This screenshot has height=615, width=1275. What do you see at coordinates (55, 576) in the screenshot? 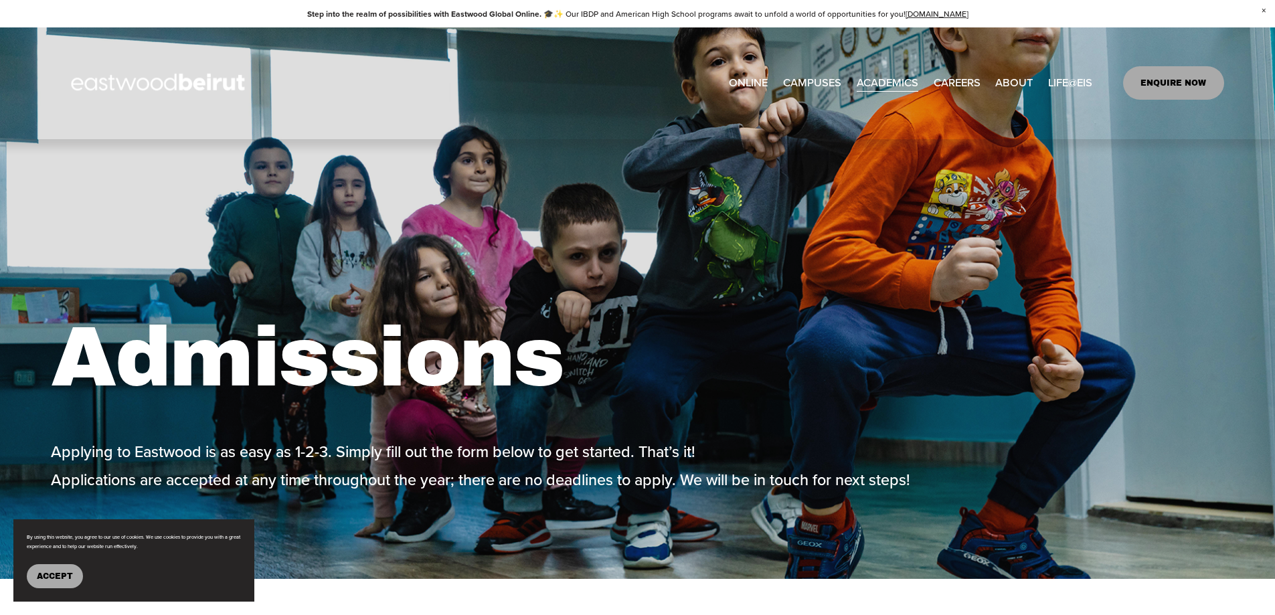
I see `button: Accept` at bounding box center [55, 576].